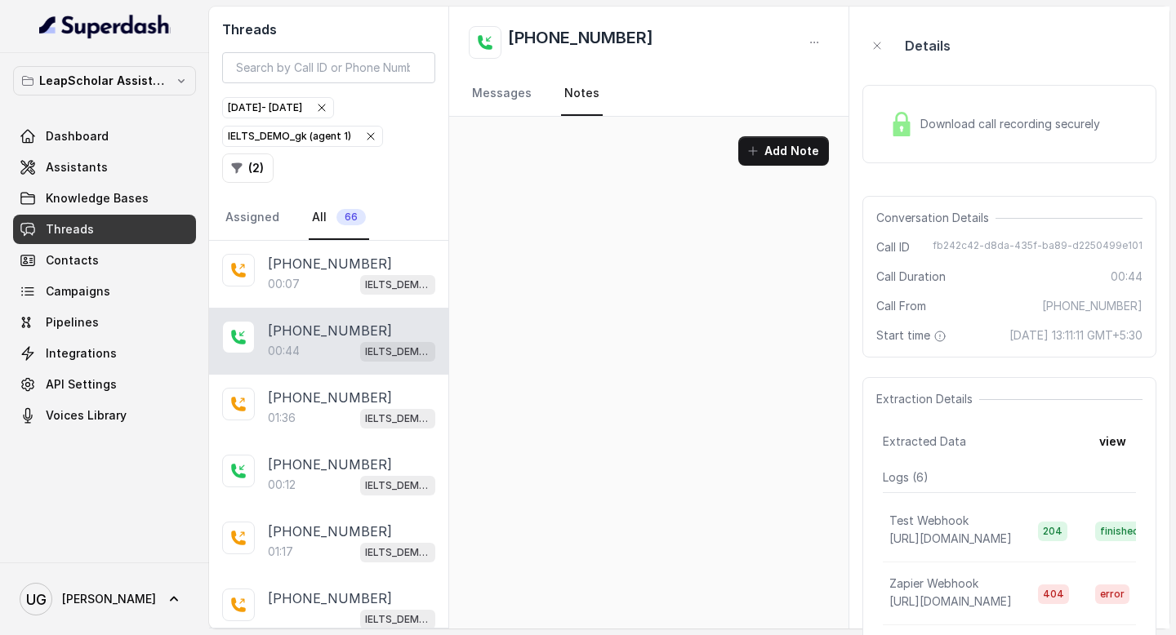 This screenshot has width=1176, height=635. Describe the element at coordinates (105, 385) in the screenshot. I see `a: API Settings` at that location.